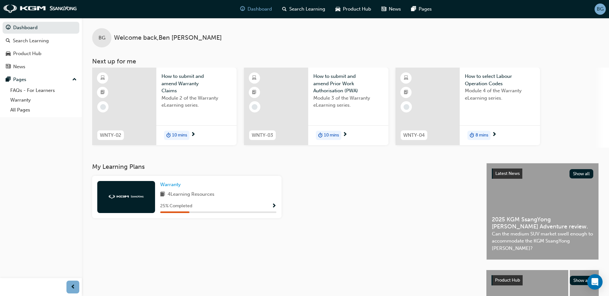 This screenshot has width=609, height=296. I want to click on span: Warranty, so click(170, 185).